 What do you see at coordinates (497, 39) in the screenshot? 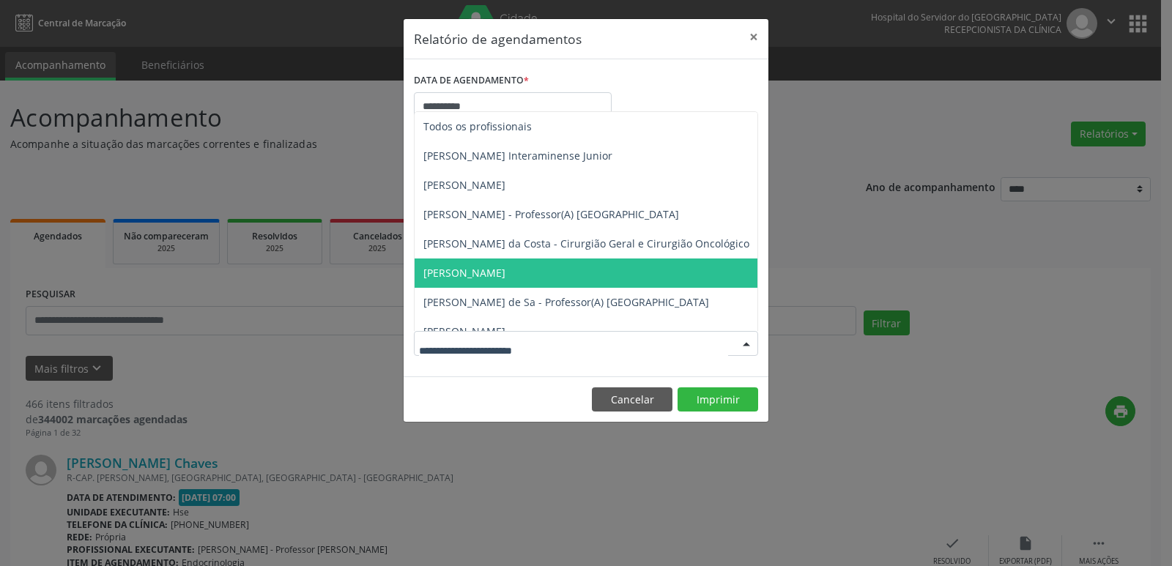
I see `h5: Relatório de agendamentos` at bounding box center [497, 39].